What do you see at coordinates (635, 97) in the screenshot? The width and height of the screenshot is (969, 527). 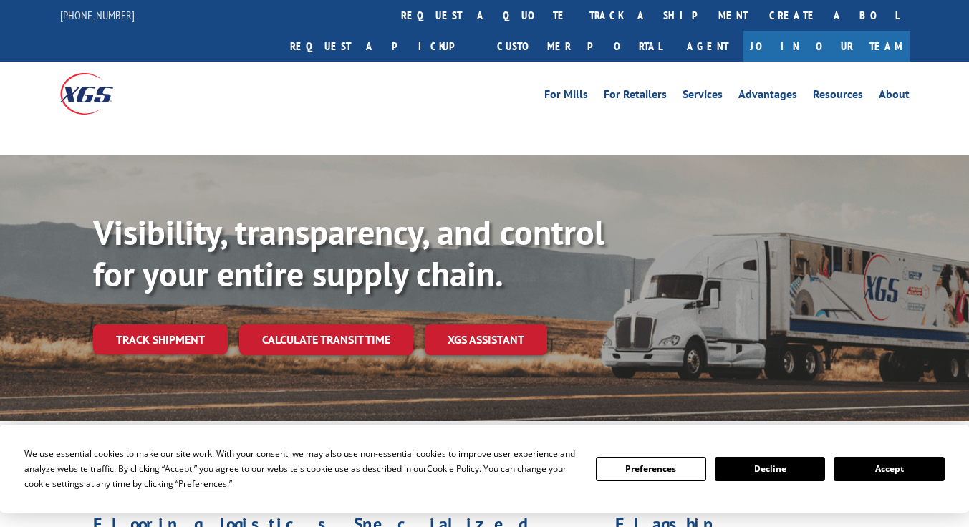 I see `a: For Retailers` at bounding box center [635, 97].